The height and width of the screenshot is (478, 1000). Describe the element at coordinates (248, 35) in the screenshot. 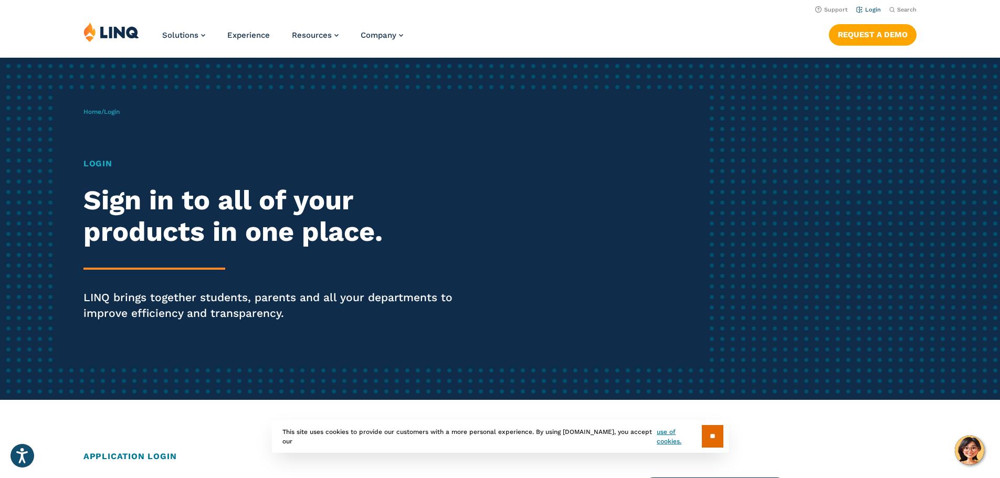

I see `a: Experience` at that location.